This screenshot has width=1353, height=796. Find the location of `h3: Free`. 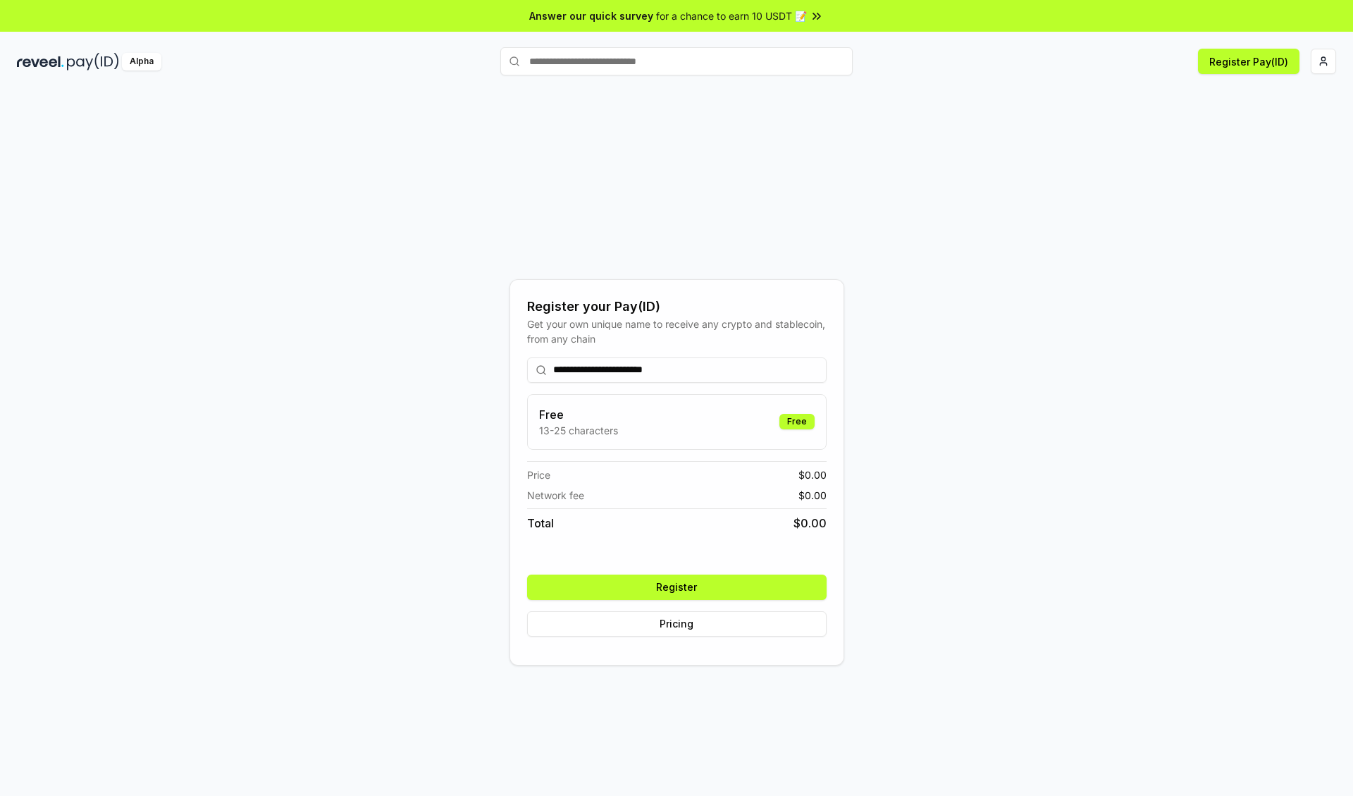

h3: Free is located at coordinates (579, 414).